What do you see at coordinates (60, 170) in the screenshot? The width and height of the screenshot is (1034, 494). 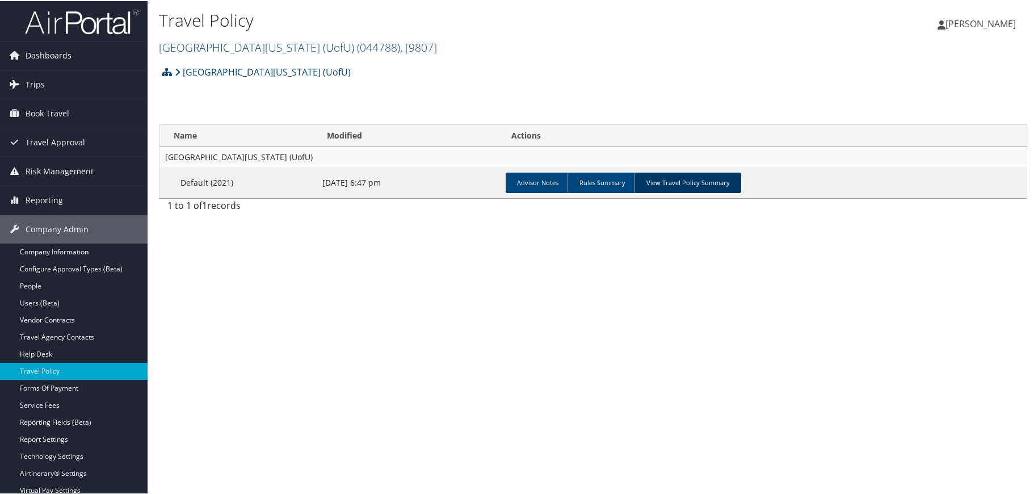 I see `span: Risk Management` at bounding box center [60, 170].